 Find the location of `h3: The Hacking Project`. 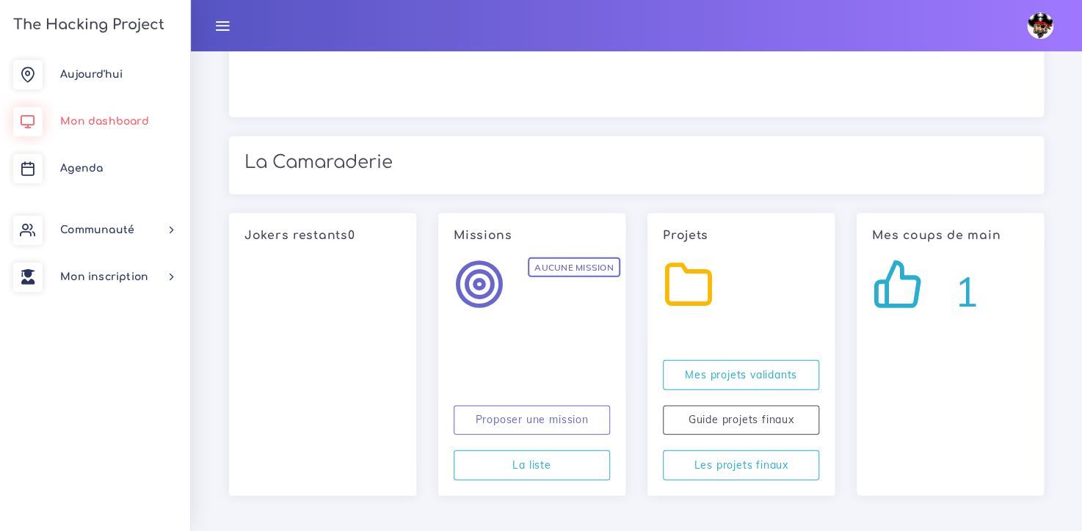

h3: The Hacking Project is located at coordinates (87, 25).